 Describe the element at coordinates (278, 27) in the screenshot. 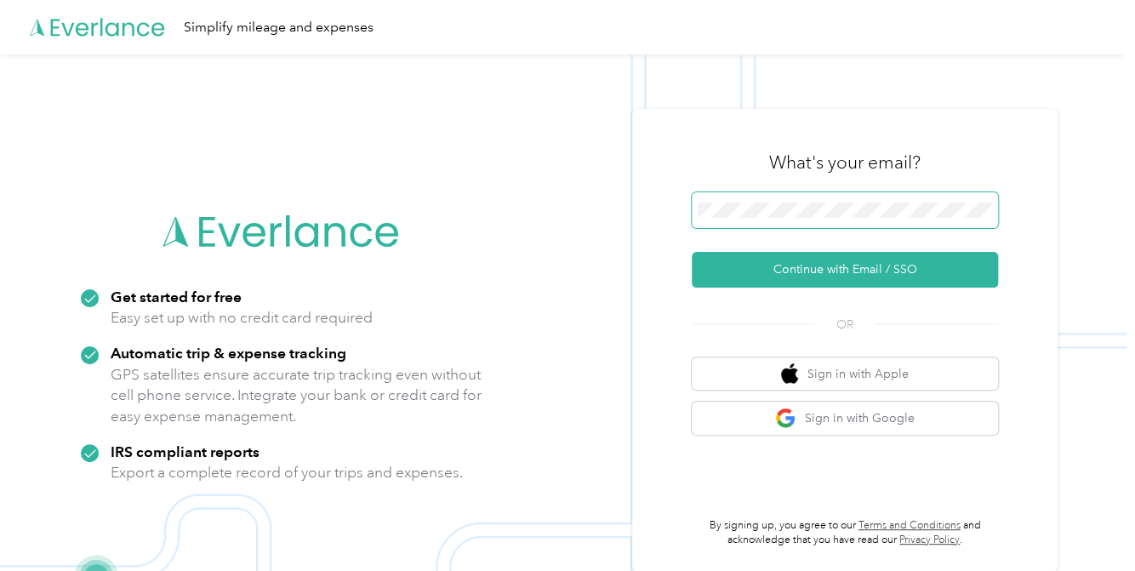

I see `div: Simplify mileage and expenses` at that location.